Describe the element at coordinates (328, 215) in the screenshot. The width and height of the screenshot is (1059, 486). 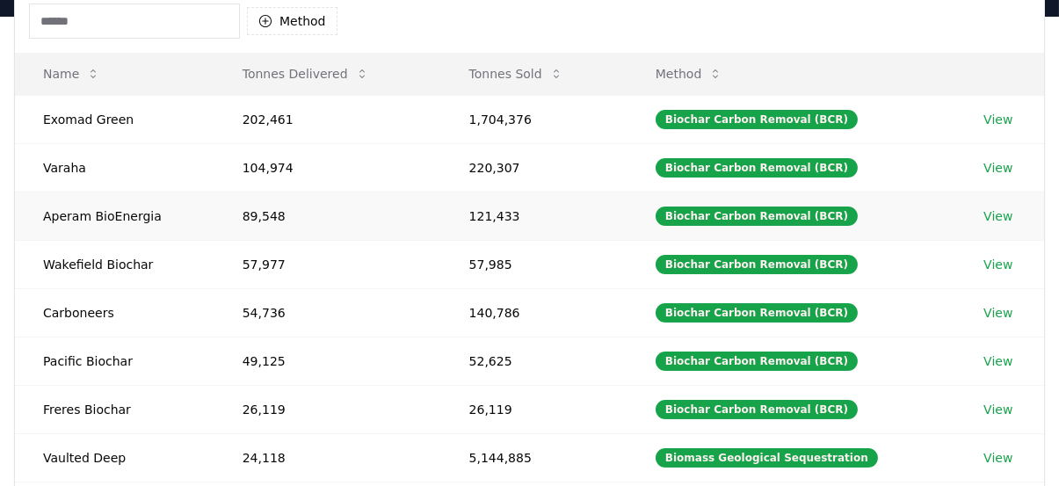
I see `td: 89,548` at that location.